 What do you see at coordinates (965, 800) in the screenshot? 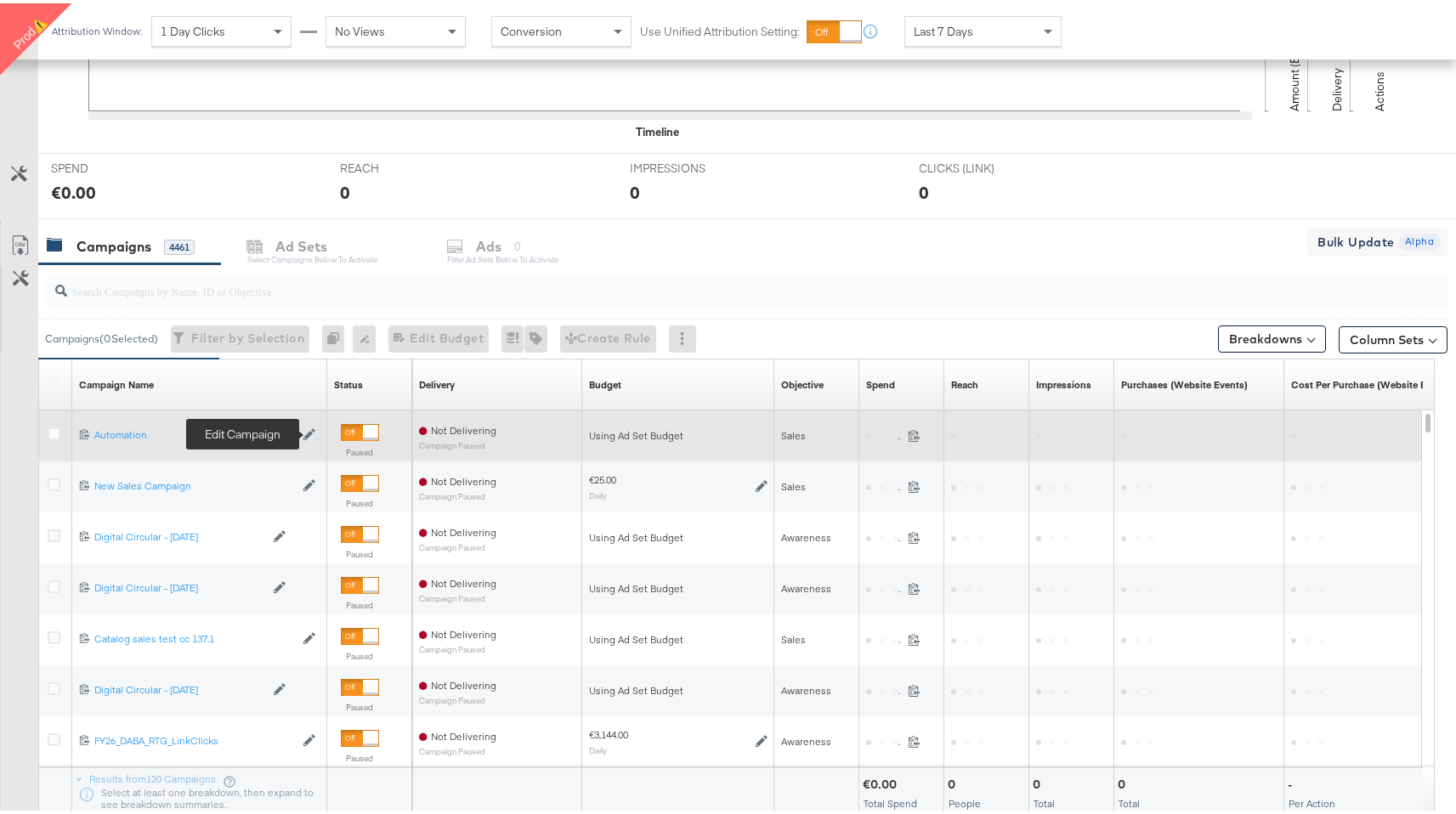
I see `span: People` at bounding box center [965, 800].